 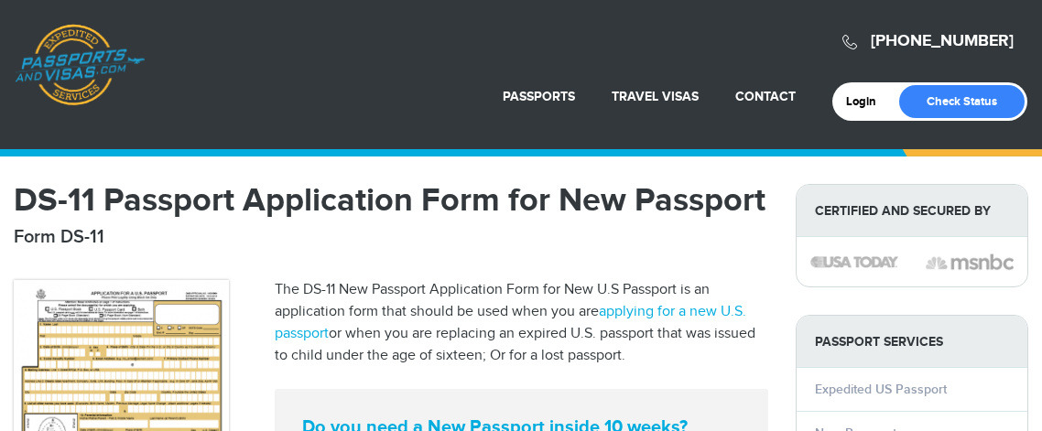 I want to click on a: Expedited US Passport, so click(x=881, y=389).